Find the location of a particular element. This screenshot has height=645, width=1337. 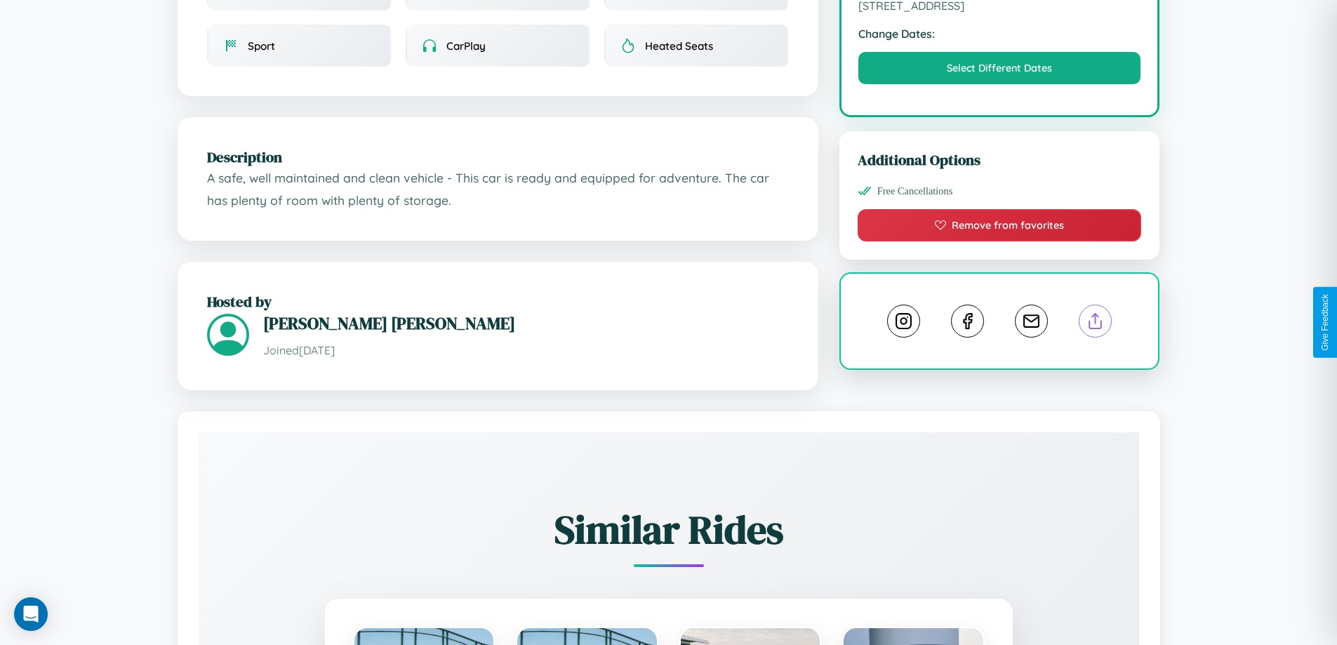

span: CarPlay is located at coordinates (466, 46).